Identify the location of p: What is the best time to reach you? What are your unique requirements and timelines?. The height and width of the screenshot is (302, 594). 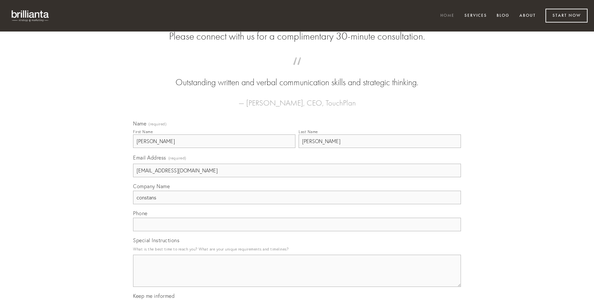
(297, 249).